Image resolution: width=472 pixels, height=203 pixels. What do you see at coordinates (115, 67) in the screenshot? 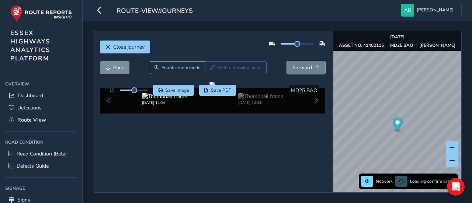
I see `button: Back` at bounding box center [115, 67].